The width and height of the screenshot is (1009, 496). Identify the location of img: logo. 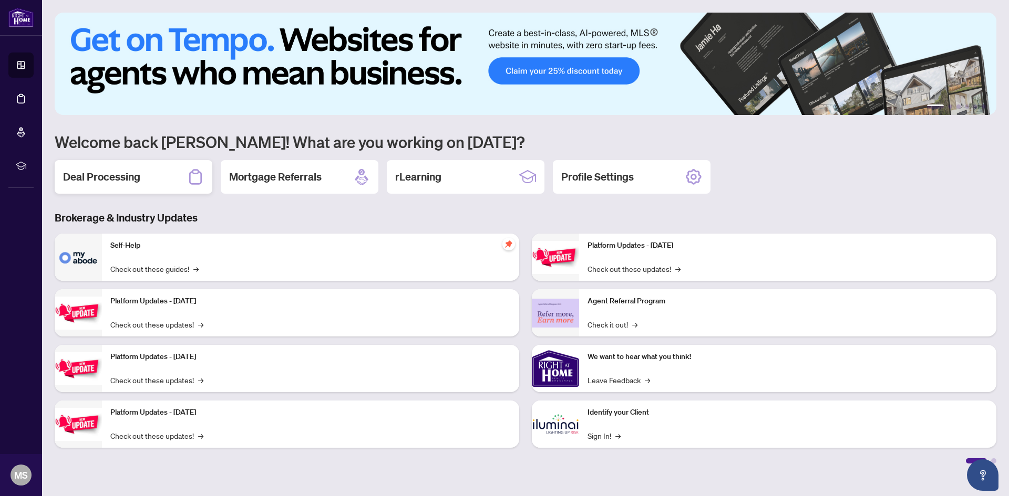
(21, 17).